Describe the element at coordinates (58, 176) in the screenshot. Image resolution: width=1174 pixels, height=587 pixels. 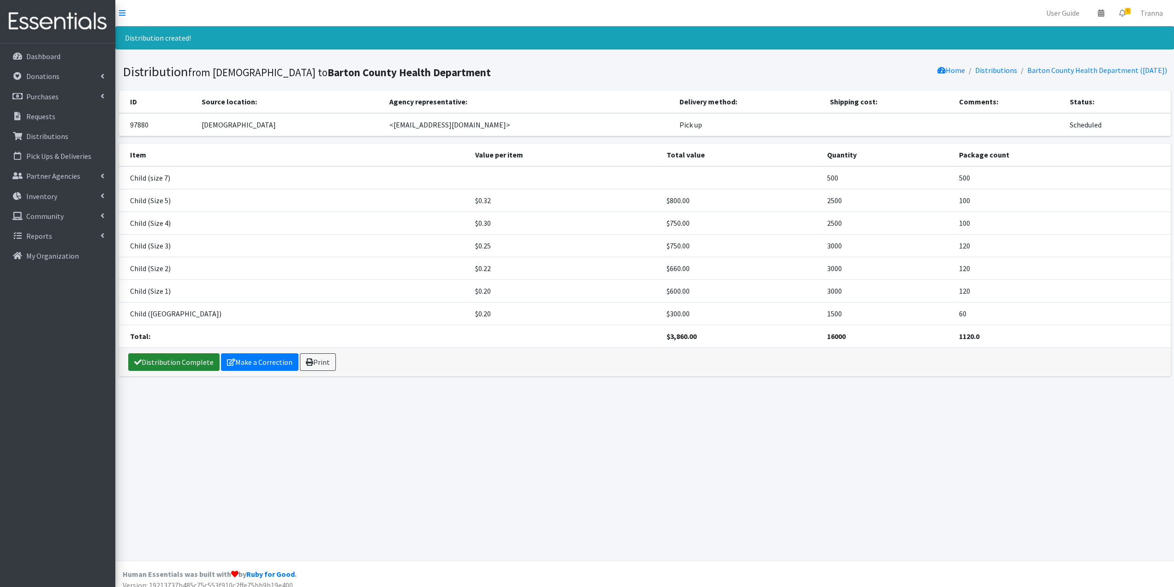
I see `a: Partner Agencies` at that location.